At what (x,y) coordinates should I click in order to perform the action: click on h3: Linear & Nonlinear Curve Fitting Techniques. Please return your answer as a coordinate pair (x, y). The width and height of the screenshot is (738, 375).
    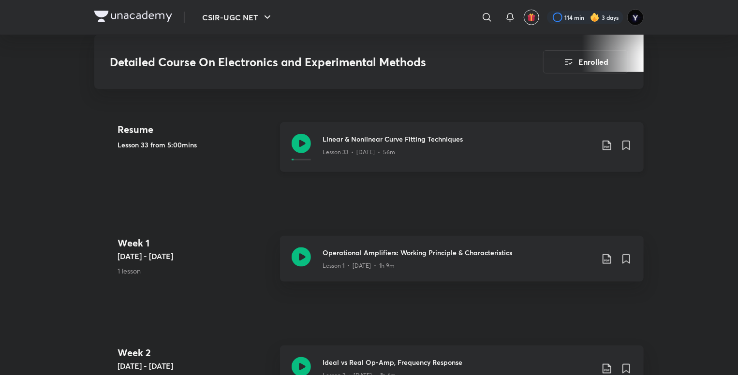
    Looking at the image, I should click on (458, 139).